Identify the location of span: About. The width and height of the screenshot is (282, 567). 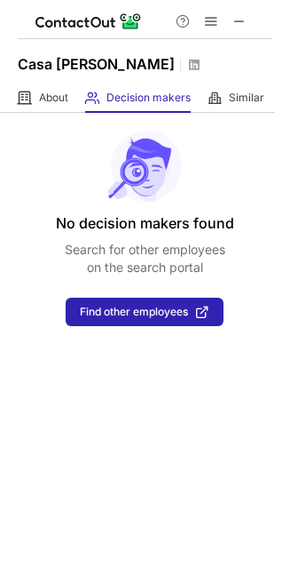
(53, 98).